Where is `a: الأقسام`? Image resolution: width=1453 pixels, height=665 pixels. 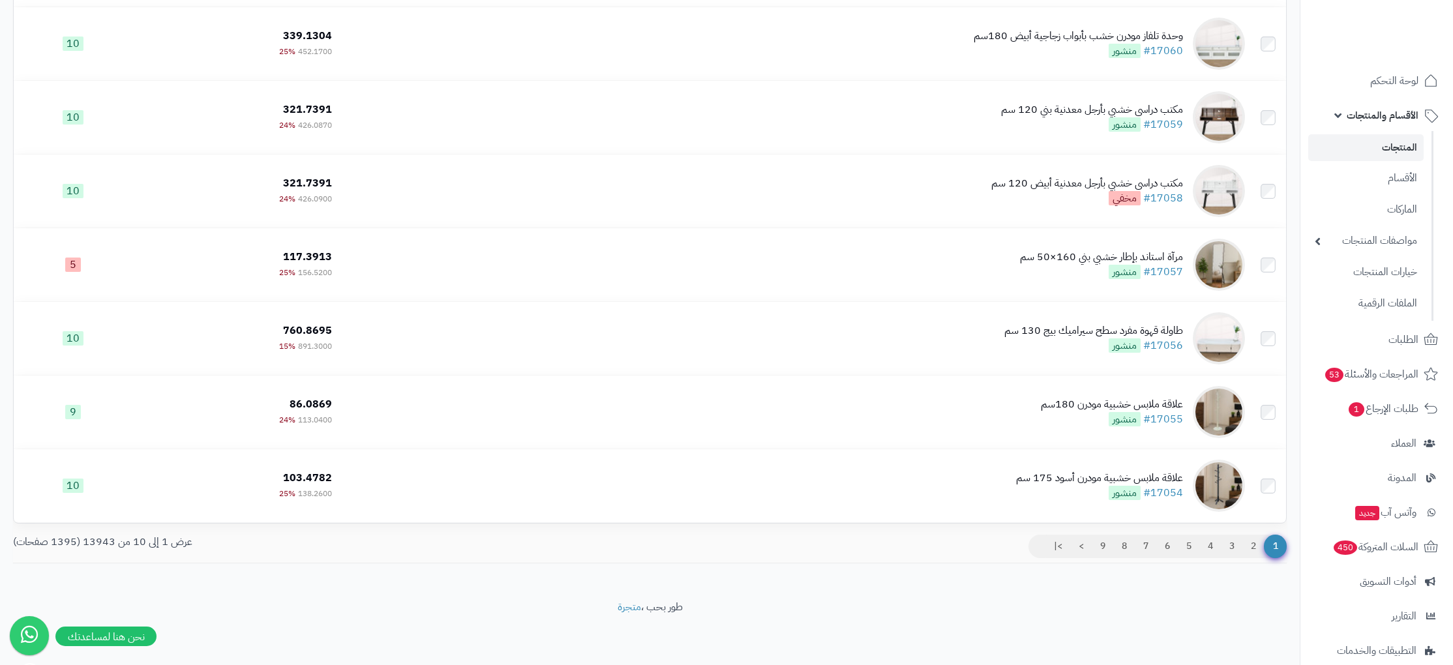 a: الأقسام is located at coordinates (1365, 178).